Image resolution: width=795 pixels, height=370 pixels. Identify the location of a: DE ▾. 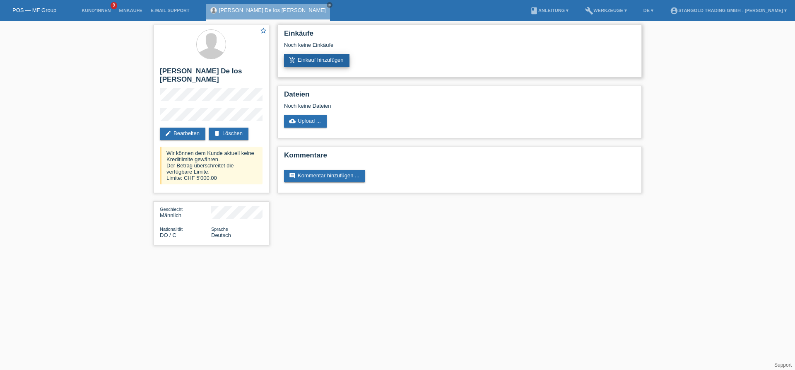
(648, 10).